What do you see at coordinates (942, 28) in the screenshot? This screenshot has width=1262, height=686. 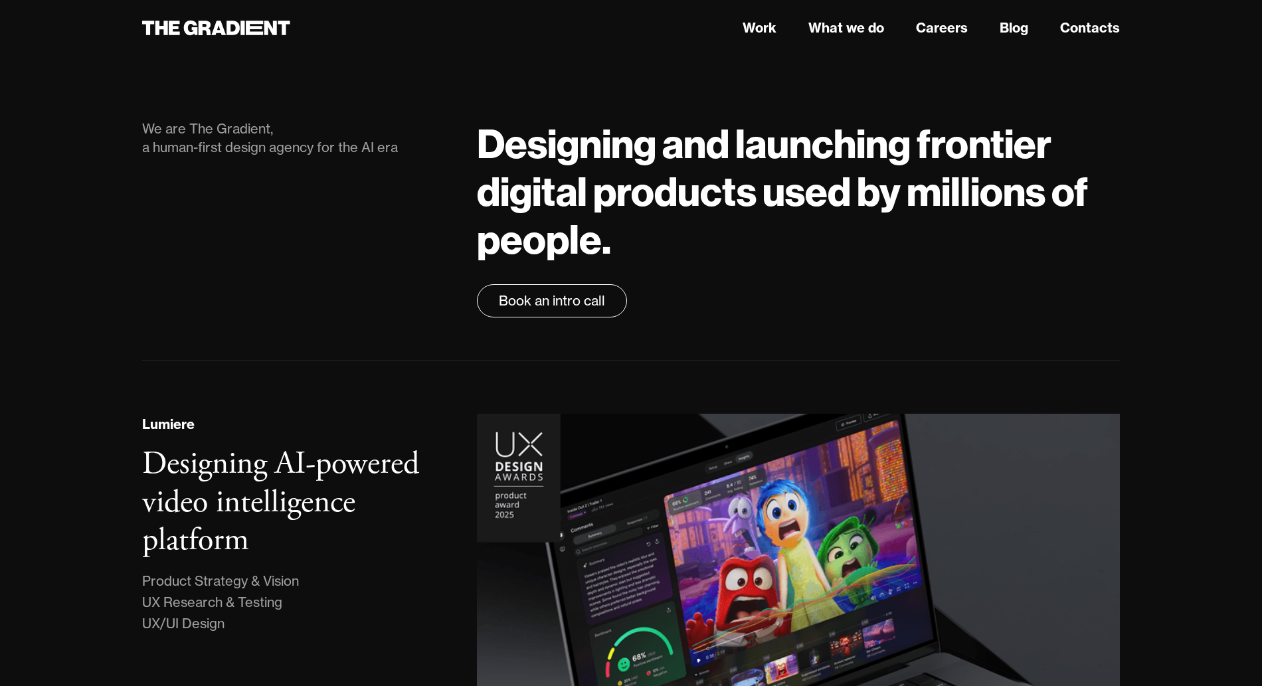 I see `a: Careers` at bounding box center [942, 28].